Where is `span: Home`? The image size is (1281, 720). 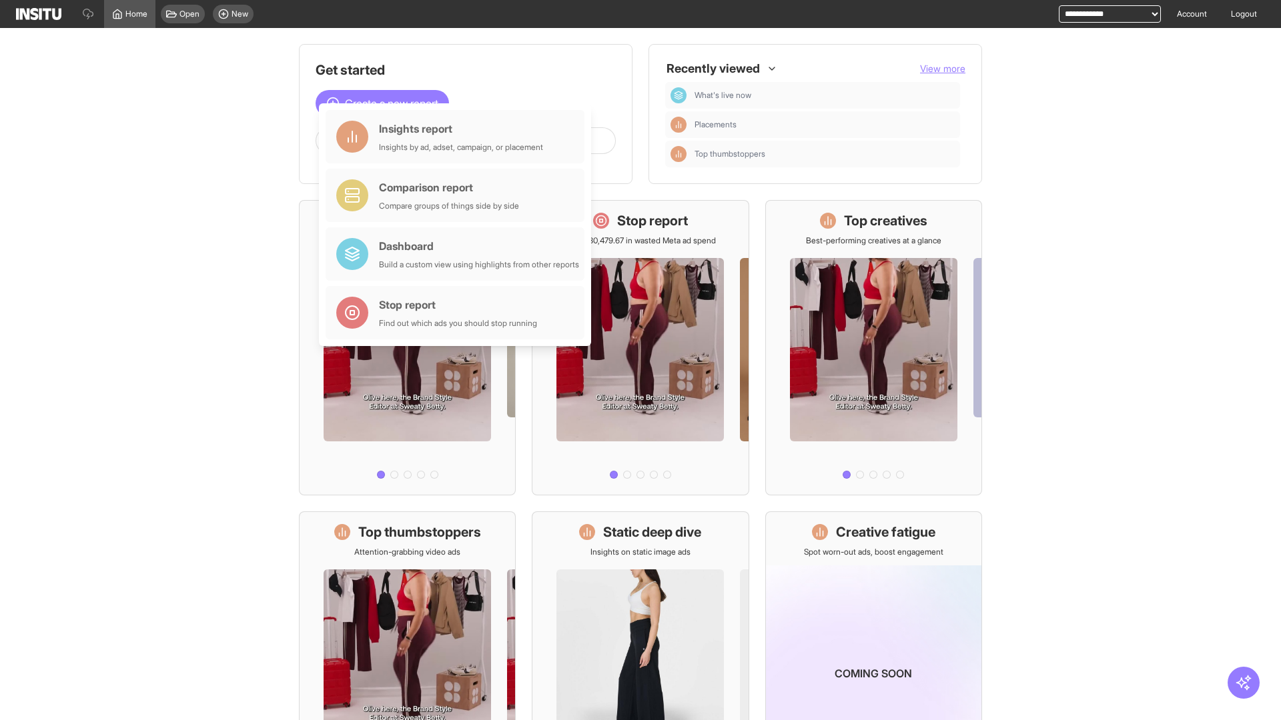
span: Home is located at coordinates (136, 14).